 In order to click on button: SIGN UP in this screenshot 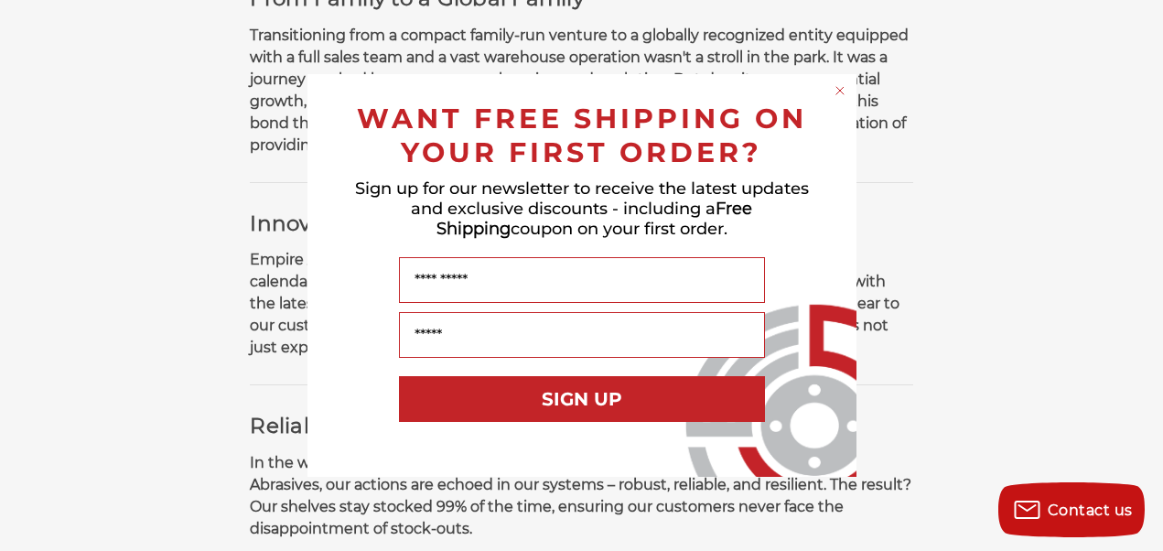, I will do `click(582, 399)`.